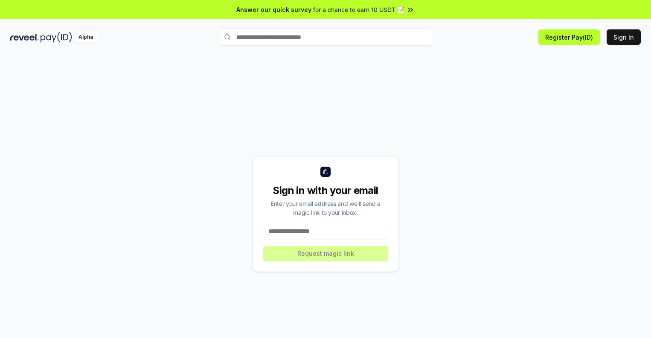 The width and height of the screenshot is (651, 338). Describe the element at coordinates (325, 172) in the screenshot. I see `img: logo_small` at that location.